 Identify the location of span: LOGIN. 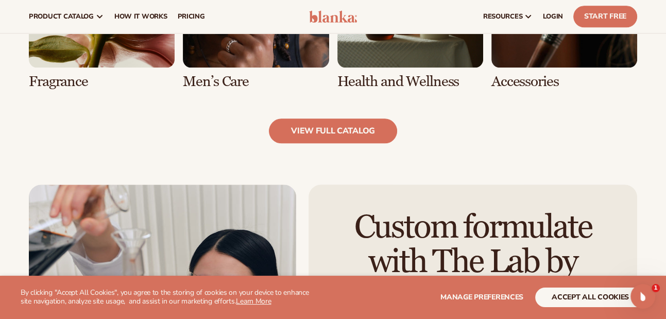
(552, 16).